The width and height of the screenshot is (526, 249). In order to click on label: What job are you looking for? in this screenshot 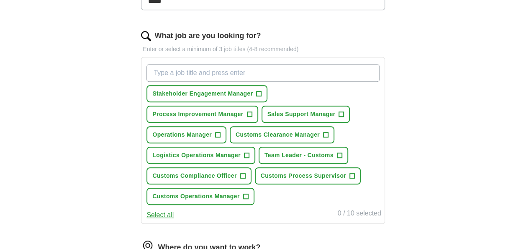, I will do `click(208, 36)`.